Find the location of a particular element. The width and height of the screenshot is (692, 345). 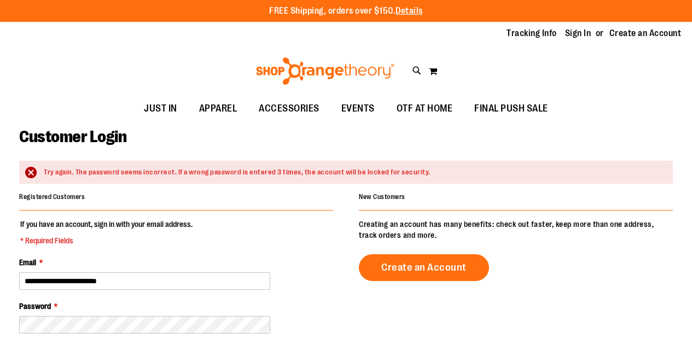

span: JUST IN is located at coordinates (160, 108).